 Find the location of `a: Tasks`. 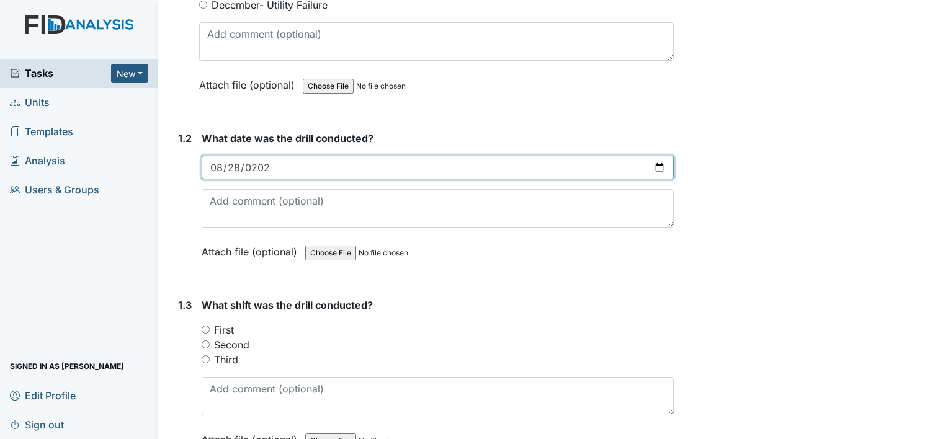

a: Tasks is located at coordinates (60, 73).